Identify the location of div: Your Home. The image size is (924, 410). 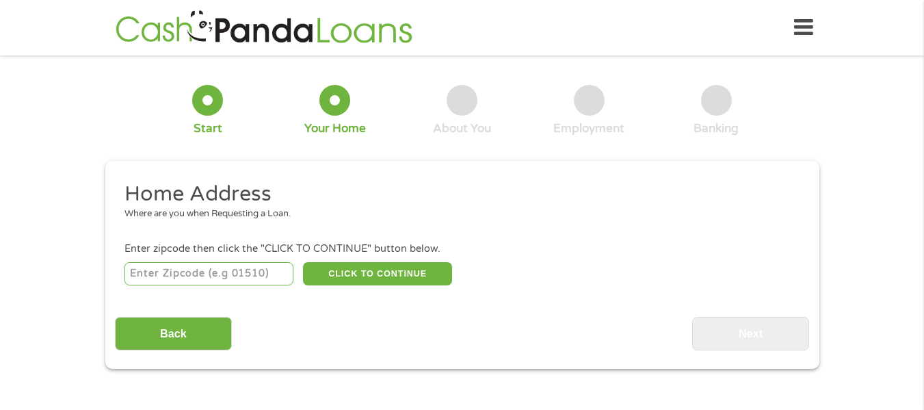
(335, 129).